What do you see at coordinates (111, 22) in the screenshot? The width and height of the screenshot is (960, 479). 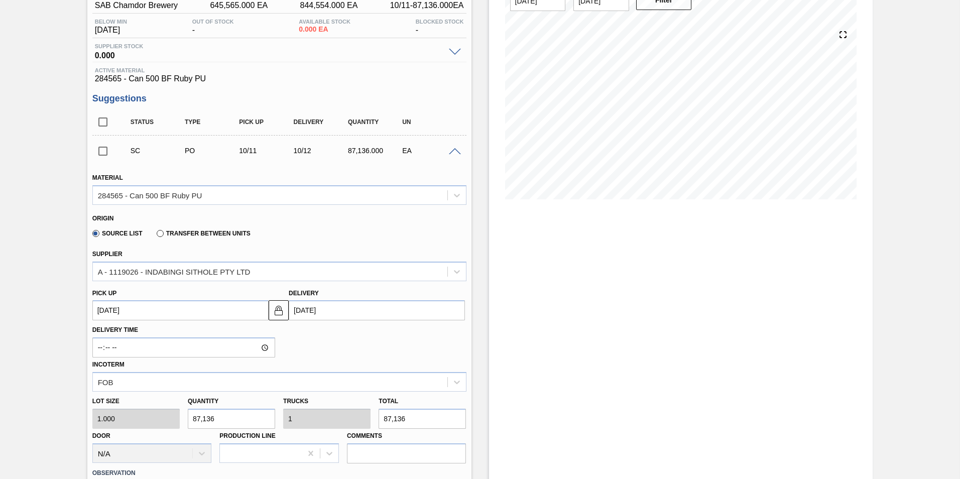 I see `span: Below Min` at bounding box center [111, 22].